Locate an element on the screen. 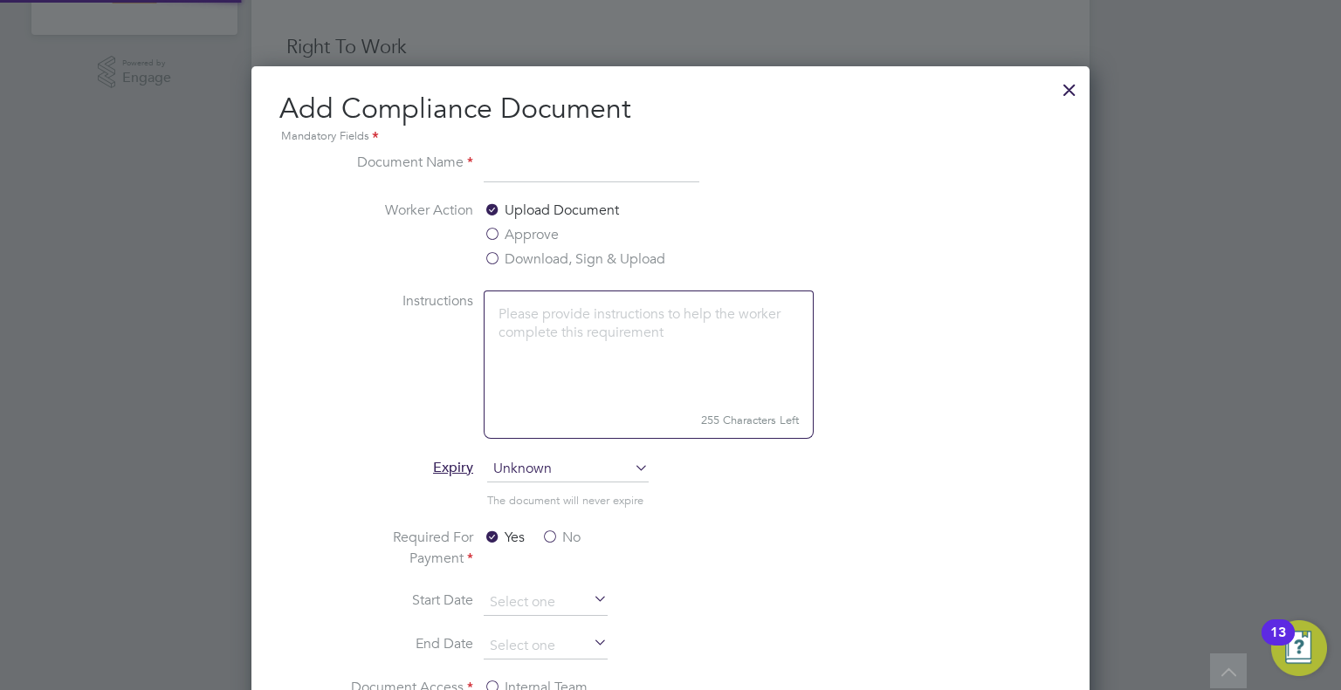 Image resolution: width=1341 pixels, height=690 pixels. h2: Add Compliance Document is located at coordinates (670, 119).